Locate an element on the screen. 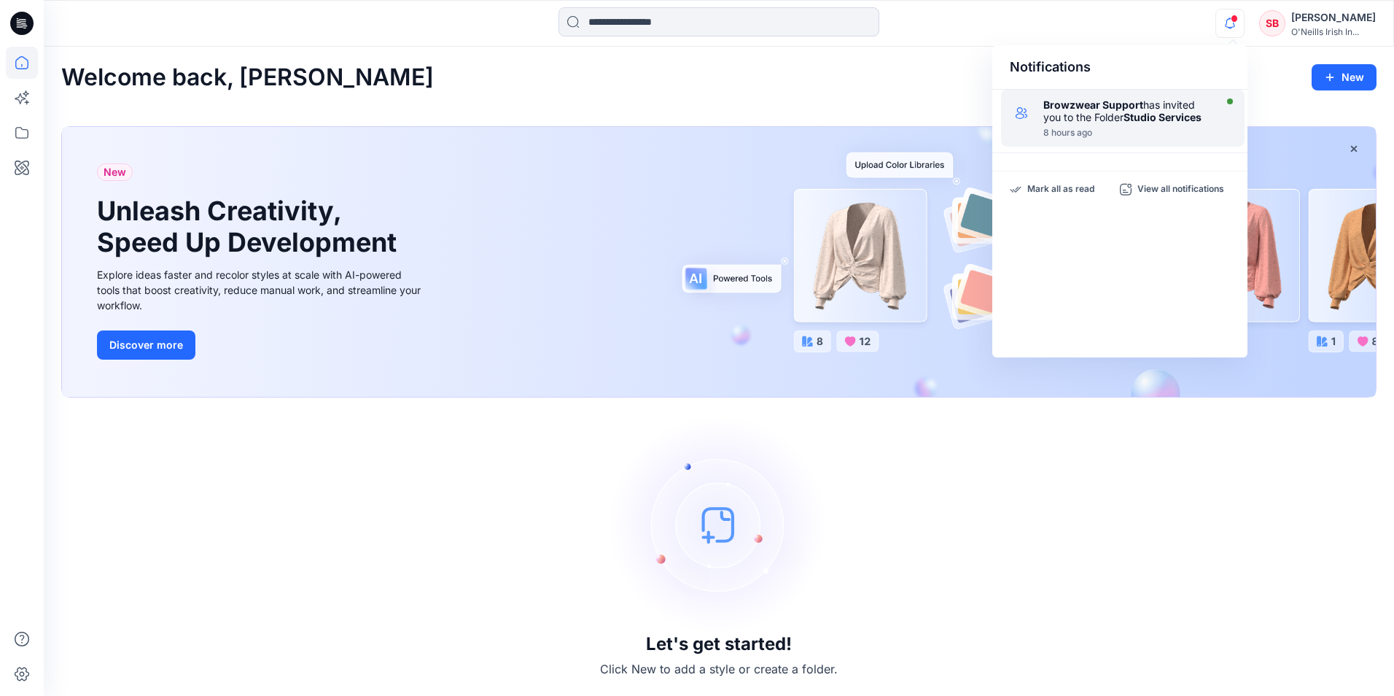 Image resolution: width=1394 pixels, height=696 pixels. strong: Studio Services is located at coordinates (1163, 117).